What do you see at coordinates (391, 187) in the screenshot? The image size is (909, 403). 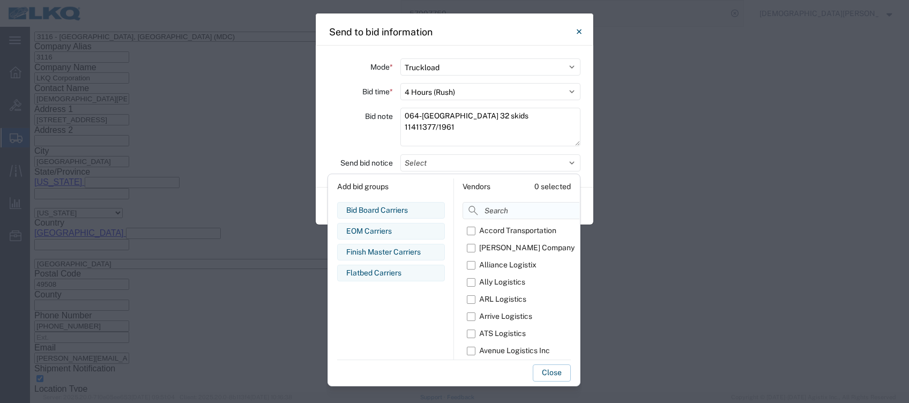 I see `div: Add bid groups` at bounding box center [391, 187].